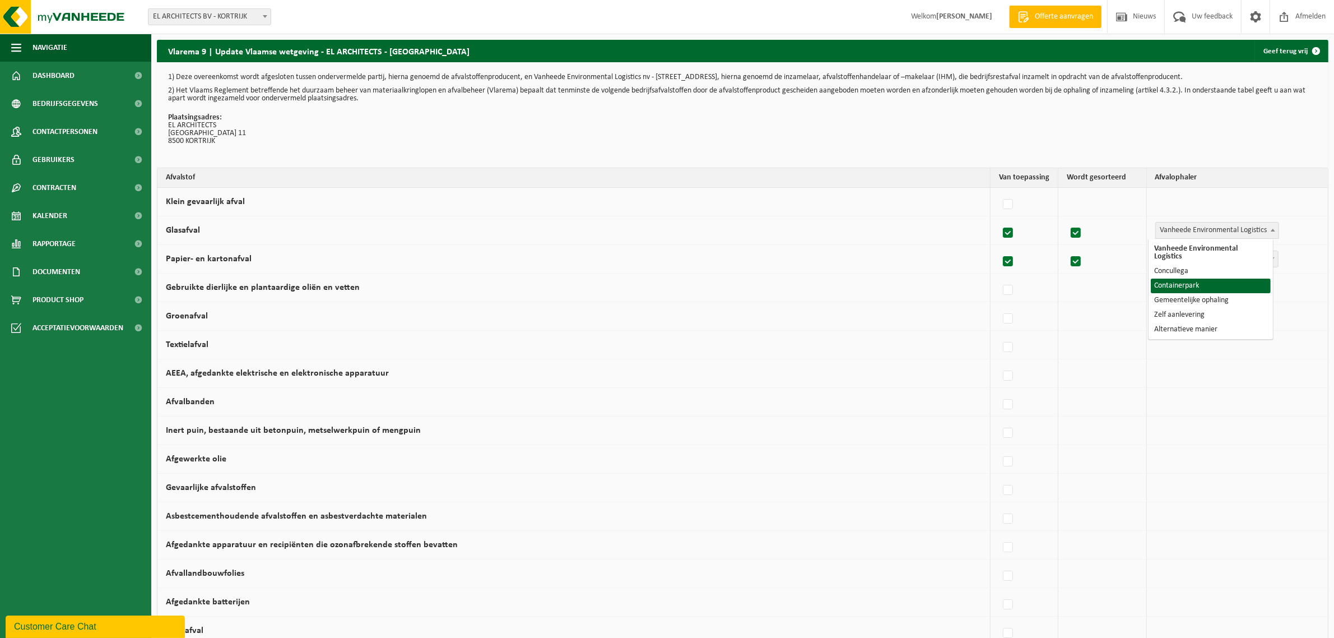 The width and height of the screenshot is (1334, 638). What do you see at coordinates (1103, 178) in the screenshot?
I see `th: Wordt gesorteerd` at bounding box center [1103, 178].